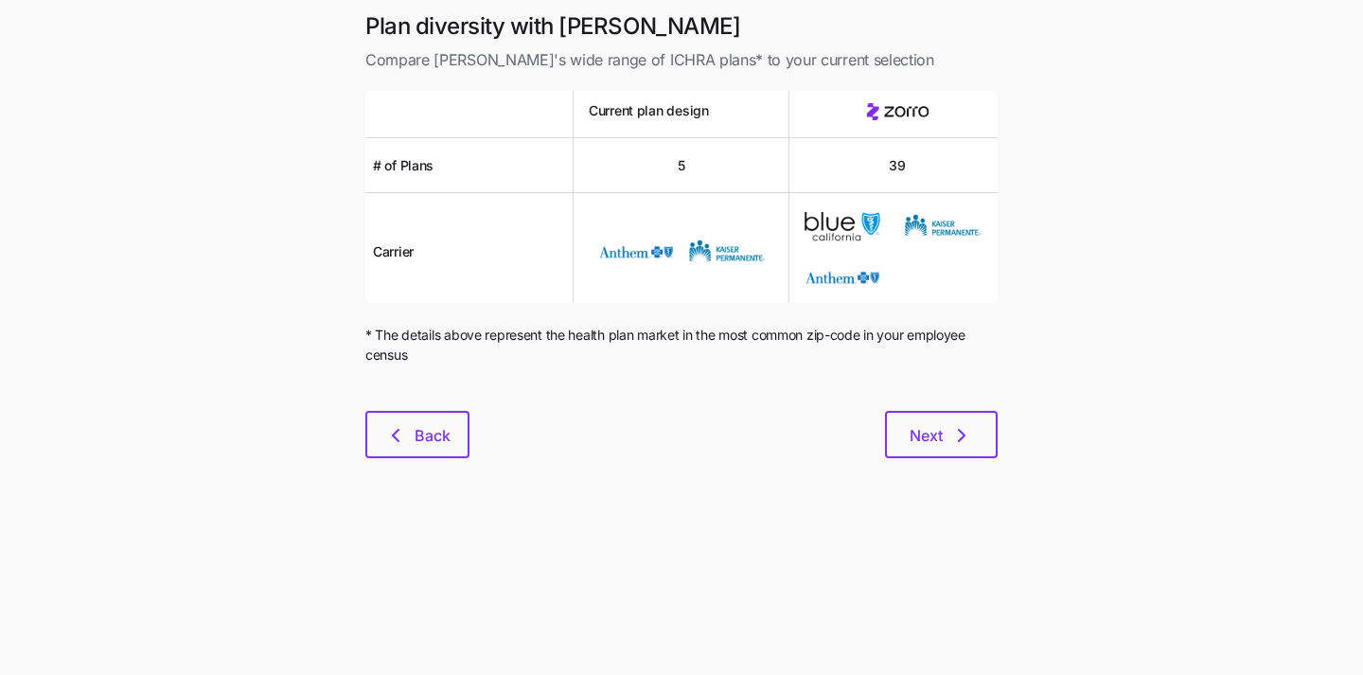  I want to click on span: 39, so click(896, 166).